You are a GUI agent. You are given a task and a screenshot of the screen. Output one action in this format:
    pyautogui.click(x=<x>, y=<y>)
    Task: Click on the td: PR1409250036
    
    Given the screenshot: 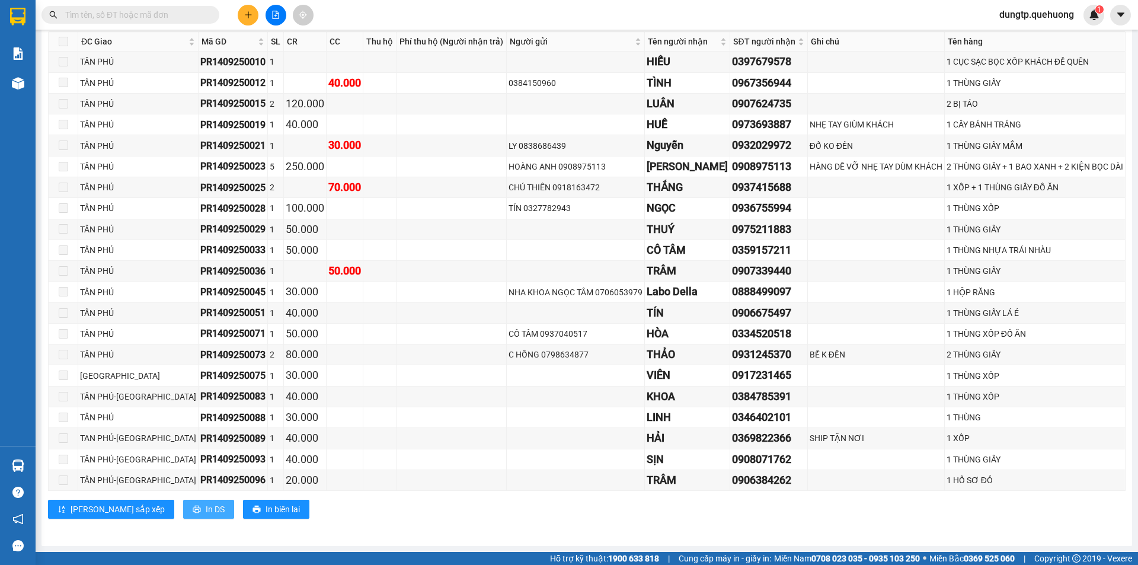 What is the action you would take?
    pyautogui.click(x=233, y=271)
    